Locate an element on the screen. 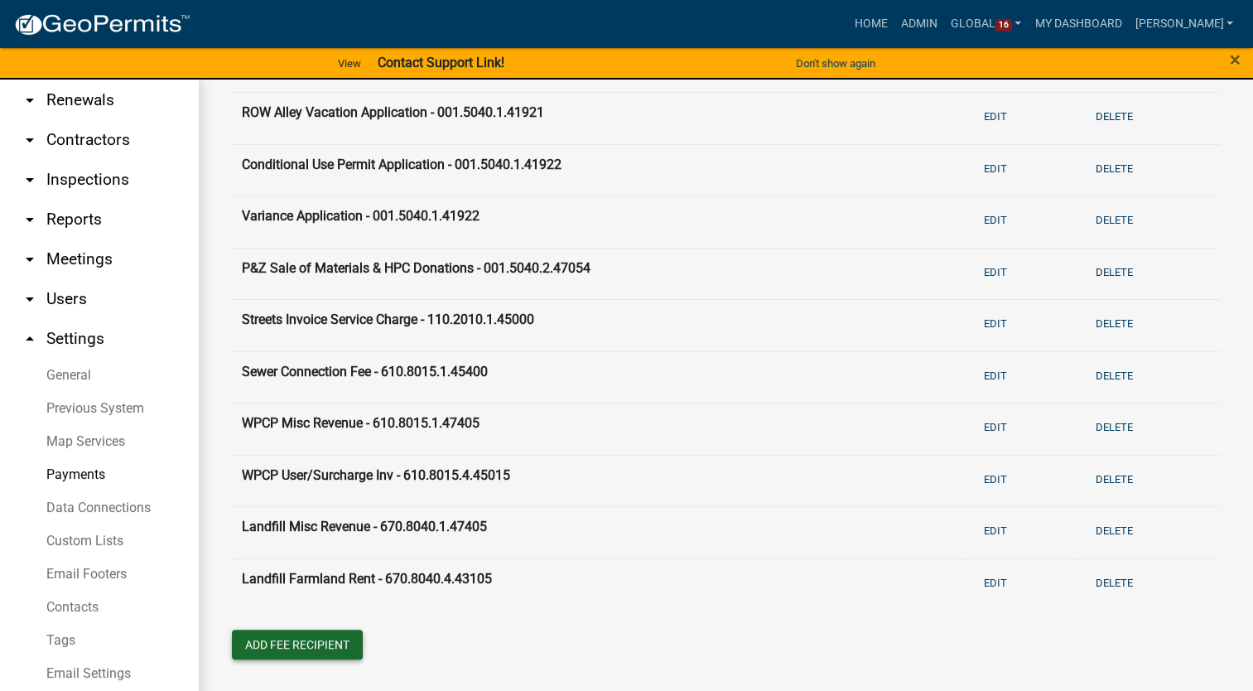 The height and width of the screenshot is (691, 1253). th: Conditional Use Permit Application - 001.5040.1.41922 is located at coordinates (599, 170).